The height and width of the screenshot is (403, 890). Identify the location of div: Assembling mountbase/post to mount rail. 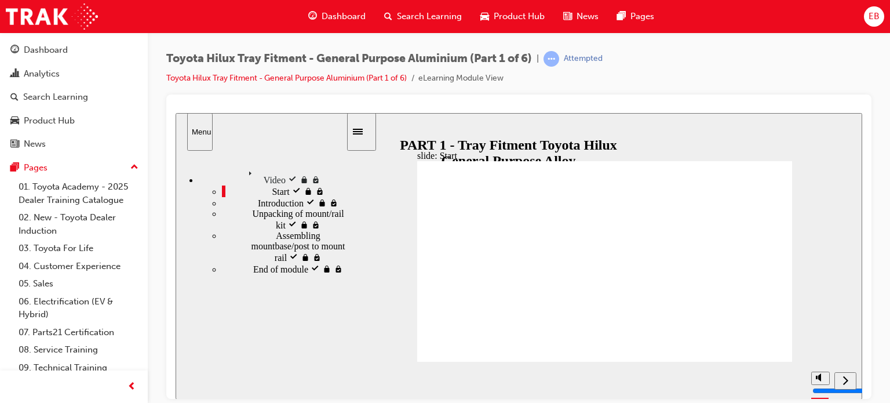
(108, 134).